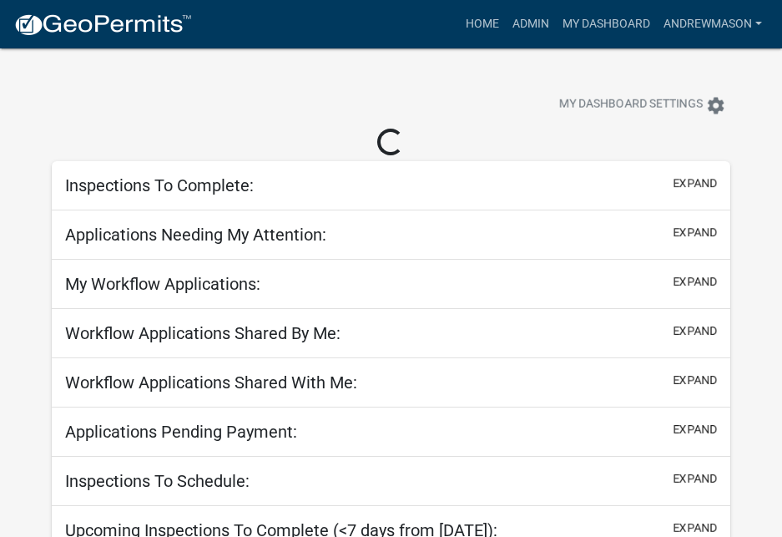  Describe the element at coordinates (643, 104) in the screenshot. I see `button: My Dashboard Settingssettings` at that location.